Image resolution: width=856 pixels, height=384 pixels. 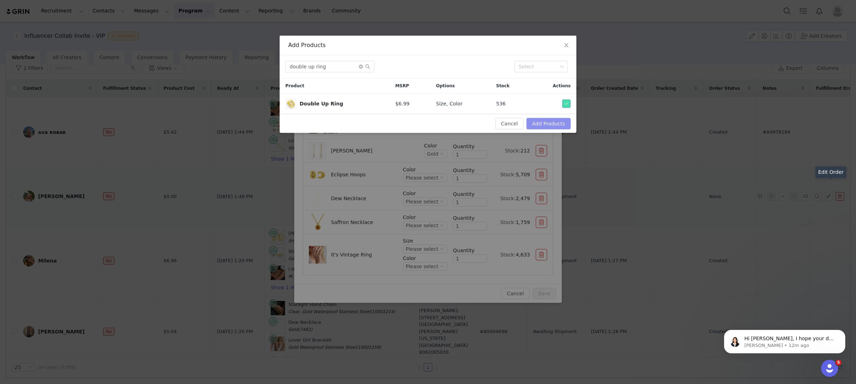 What do you see at coordinates (566, 46) in the screenshot?
I see `button: Close` at bounding box center [566, 46].